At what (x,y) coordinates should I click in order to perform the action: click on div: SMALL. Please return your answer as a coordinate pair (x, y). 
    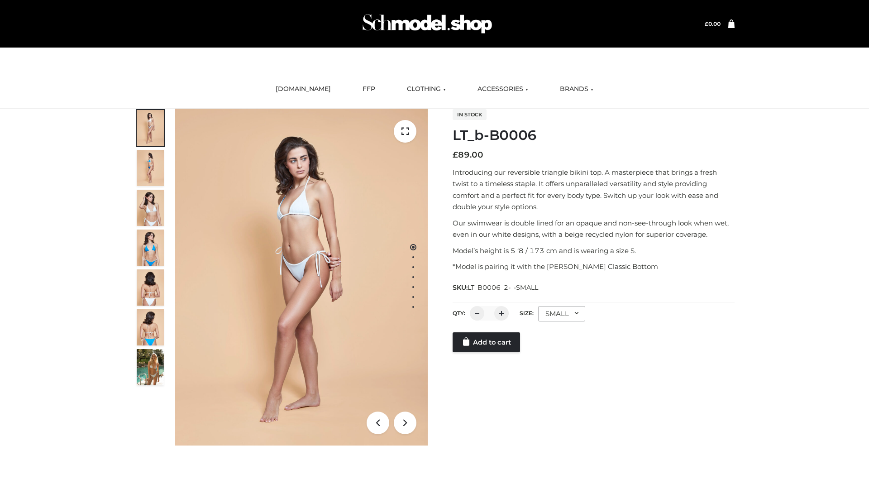
    Looking at the image, I should click on (562, 314).